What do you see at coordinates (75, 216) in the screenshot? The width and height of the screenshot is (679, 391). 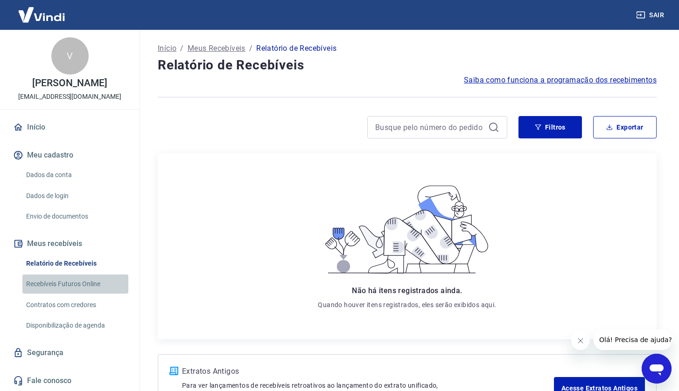 I see `a: Envio de documentos` at bounding box center [75, 216].